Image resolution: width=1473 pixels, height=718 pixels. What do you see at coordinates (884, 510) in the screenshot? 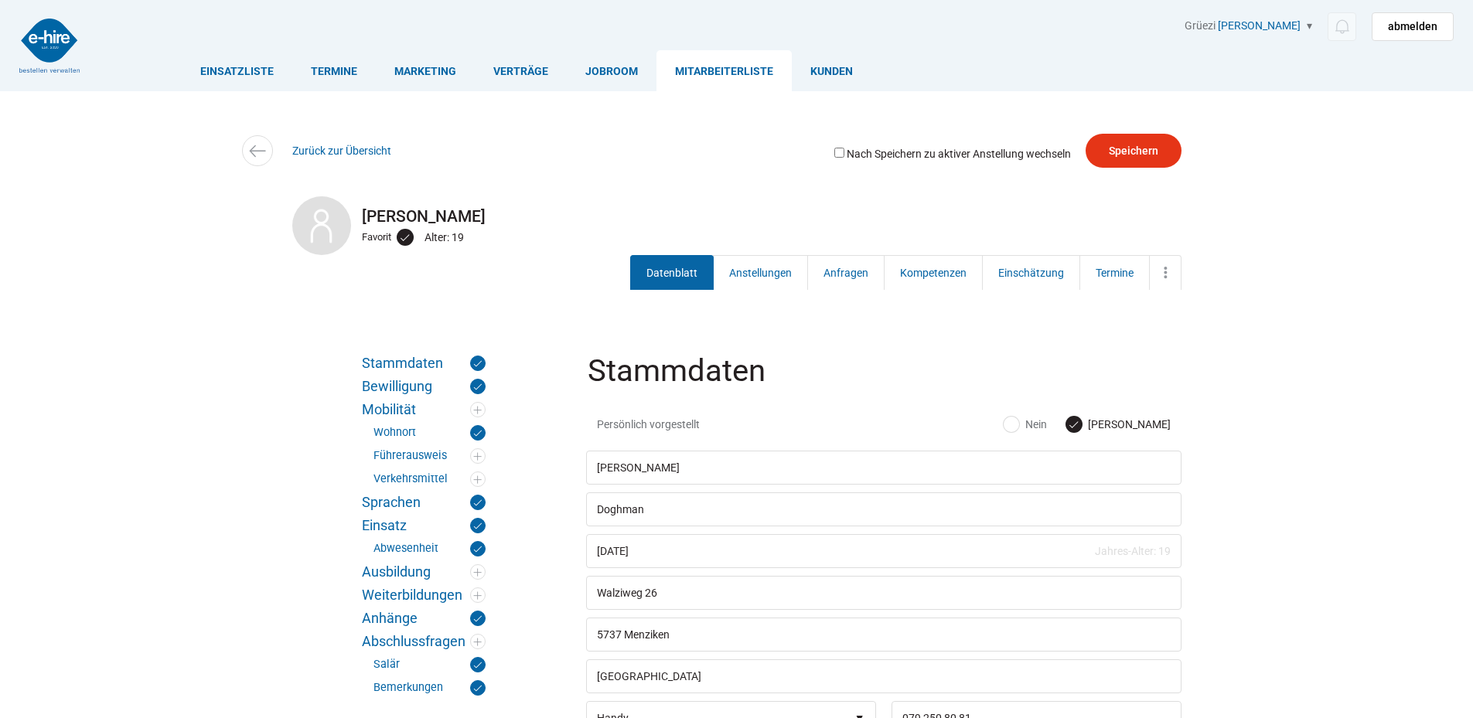
I see `input: Nachname` at bounding box center [884, 510].